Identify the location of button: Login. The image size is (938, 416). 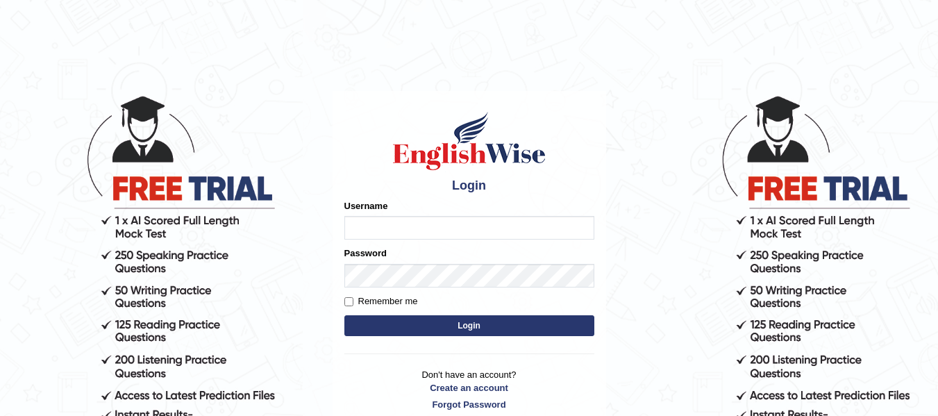
(469, 326).